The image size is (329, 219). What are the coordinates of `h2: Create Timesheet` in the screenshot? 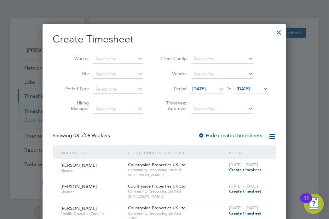 It's located at (164, 39).